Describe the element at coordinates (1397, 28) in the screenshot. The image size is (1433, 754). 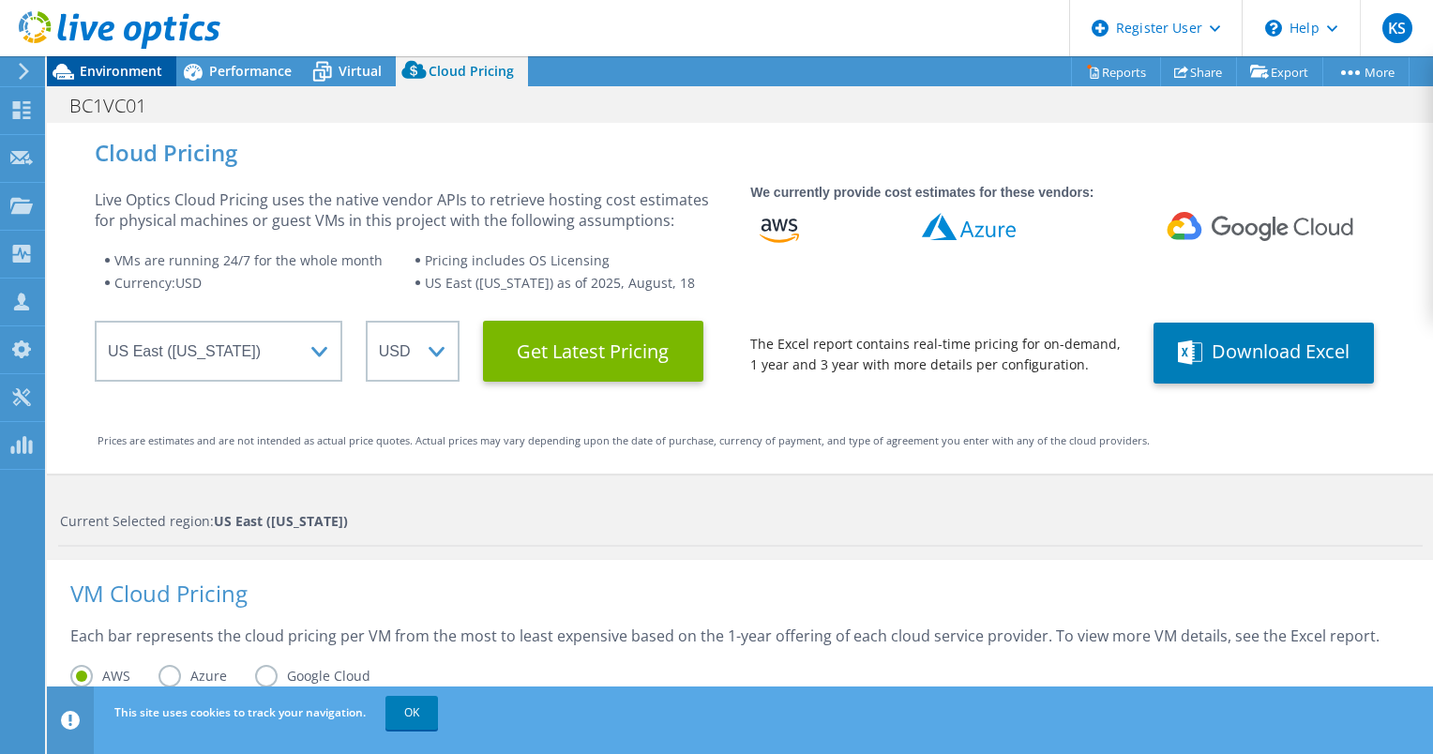
I see `span: KS` at that location.